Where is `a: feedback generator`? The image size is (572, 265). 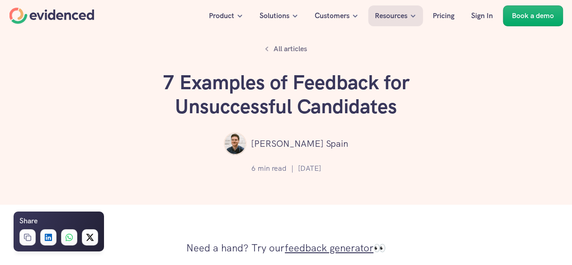
a: feedback generator is located at coordinates (329, 248).